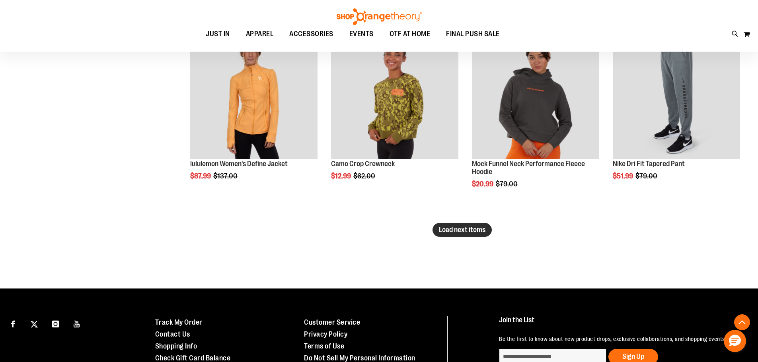 The image size is (758, 362). What do you see at coordinates (623, 176) in the screenshot?
I see `span: $51.99` at bounding box center [623, 176].